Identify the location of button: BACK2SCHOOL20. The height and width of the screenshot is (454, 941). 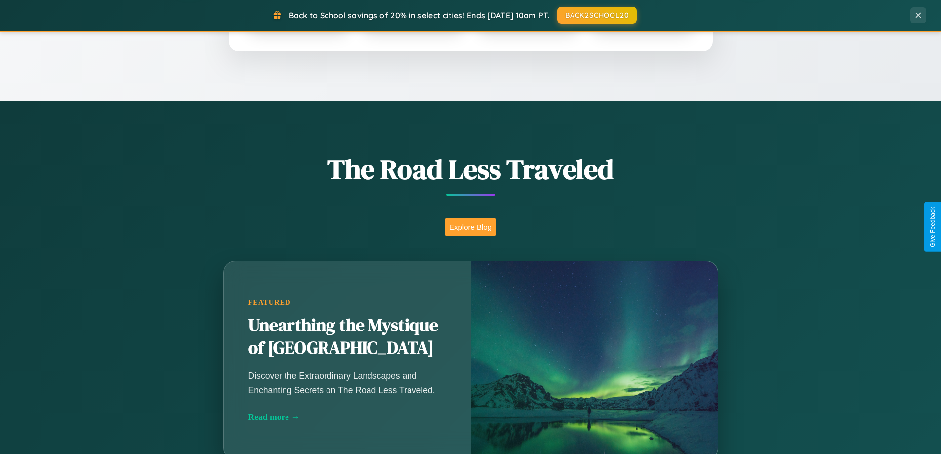
(597, 15).